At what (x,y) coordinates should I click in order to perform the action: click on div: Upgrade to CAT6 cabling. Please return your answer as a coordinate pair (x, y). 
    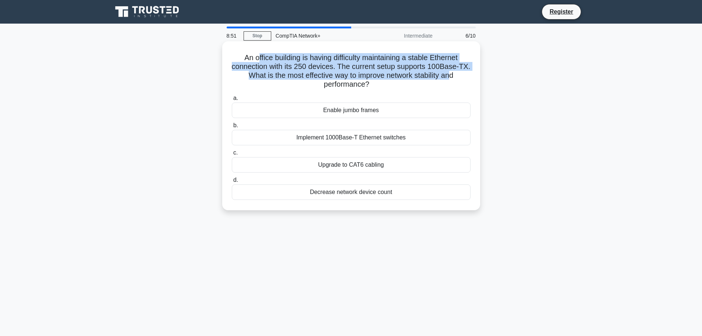
    Looking at the image, I should click on (351, 165).